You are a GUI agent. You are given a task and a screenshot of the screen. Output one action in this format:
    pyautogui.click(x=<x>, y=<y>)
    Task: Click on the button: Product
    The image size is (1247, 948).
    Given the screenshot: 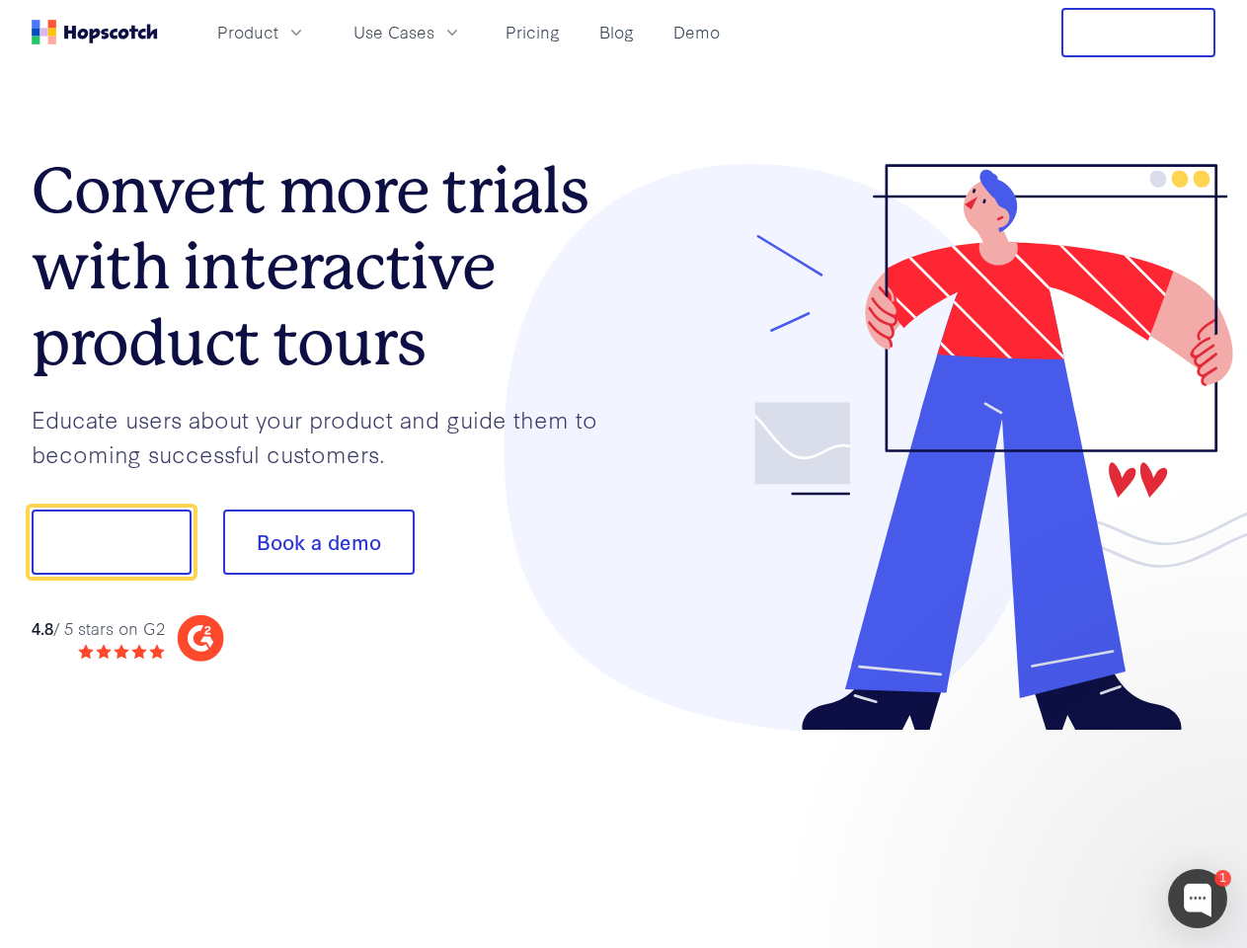 What is the action you would take?
    pyautogui.click(x=262, y=32)
    